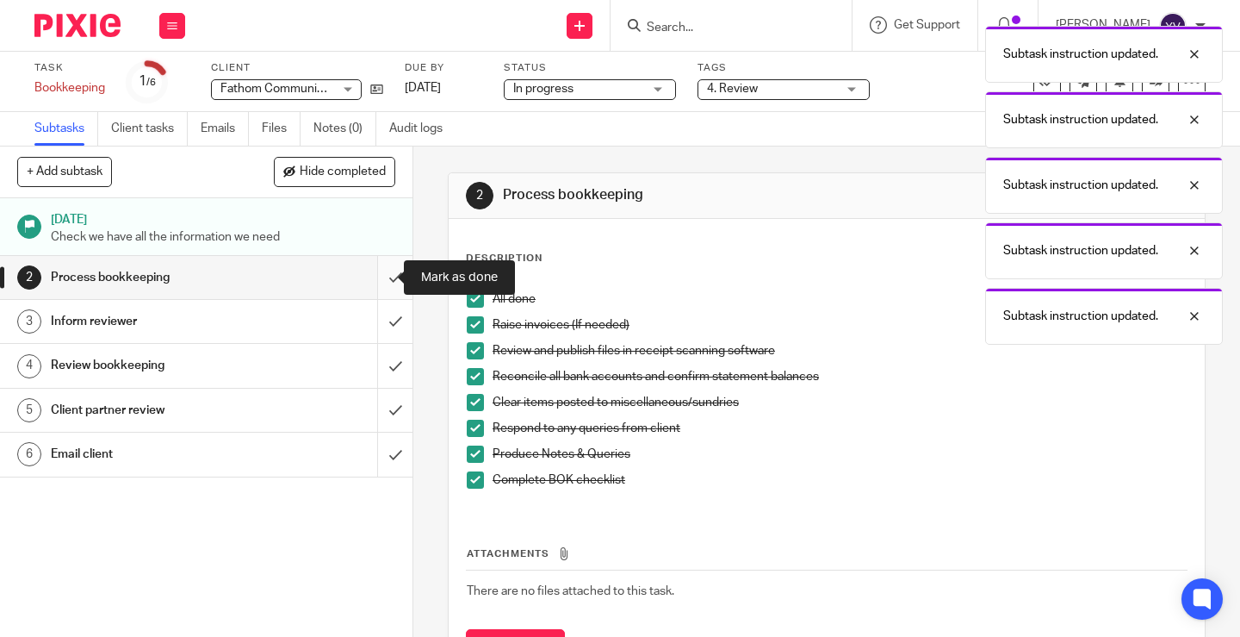 This screenshot has height=637, width=1240. I want to click on div: 4, so click(29, 366).